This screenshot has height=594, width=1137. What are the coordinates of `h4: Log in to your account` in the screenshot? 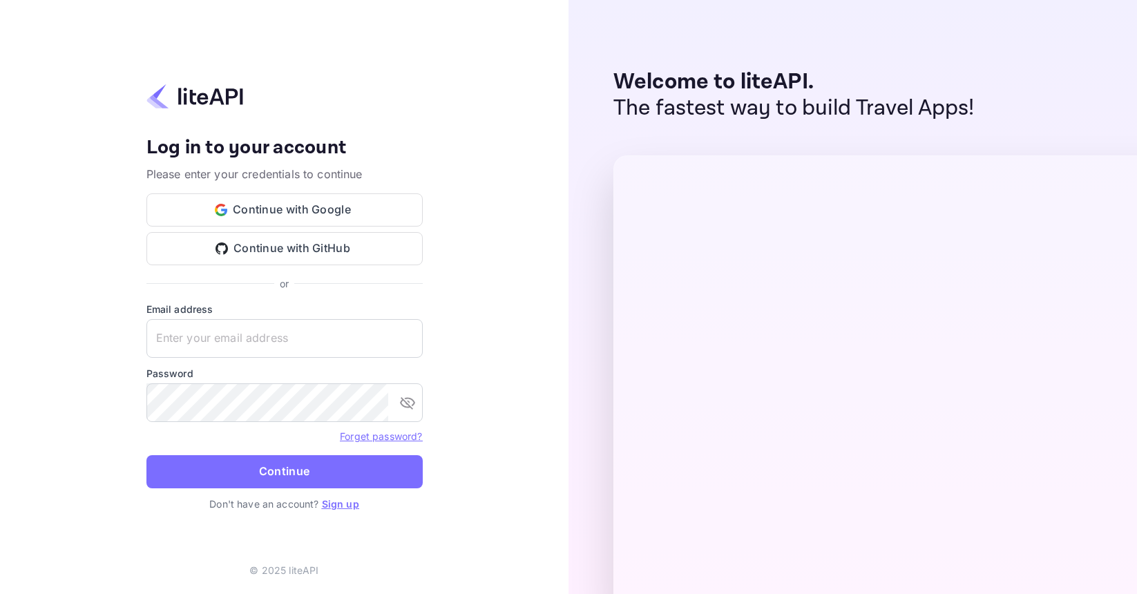 It's located at (285, 148).